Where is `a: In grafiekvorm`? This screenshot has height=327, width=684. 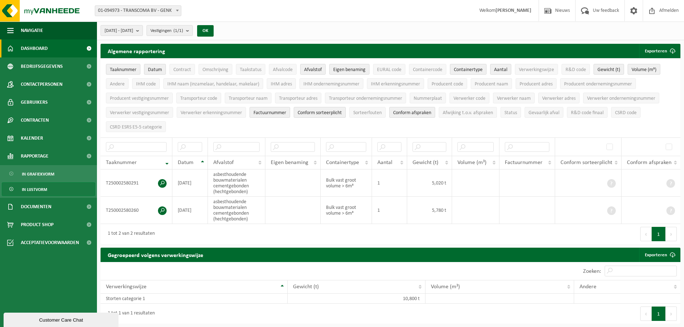 a: In grafiekvorm is located at coordinates (48, 174).